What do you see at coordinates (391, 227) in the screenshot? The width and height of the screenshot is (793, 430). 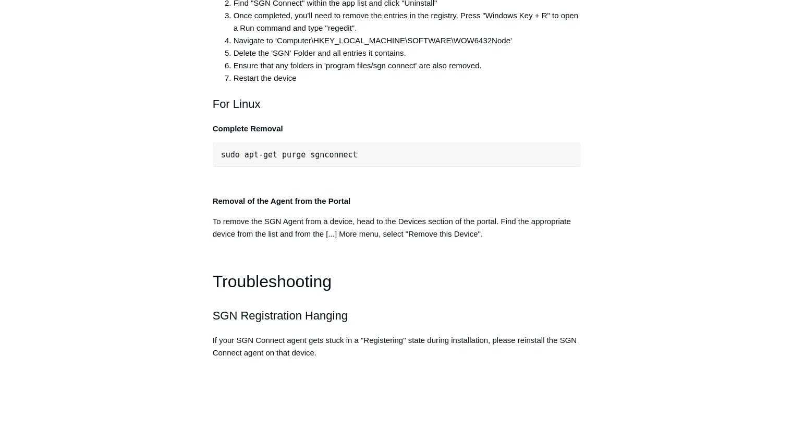 I see `span: To remove the SGN Agent from a device, head to the Devices section of the portal. Find the approp...` at bounding box center [391, 227].